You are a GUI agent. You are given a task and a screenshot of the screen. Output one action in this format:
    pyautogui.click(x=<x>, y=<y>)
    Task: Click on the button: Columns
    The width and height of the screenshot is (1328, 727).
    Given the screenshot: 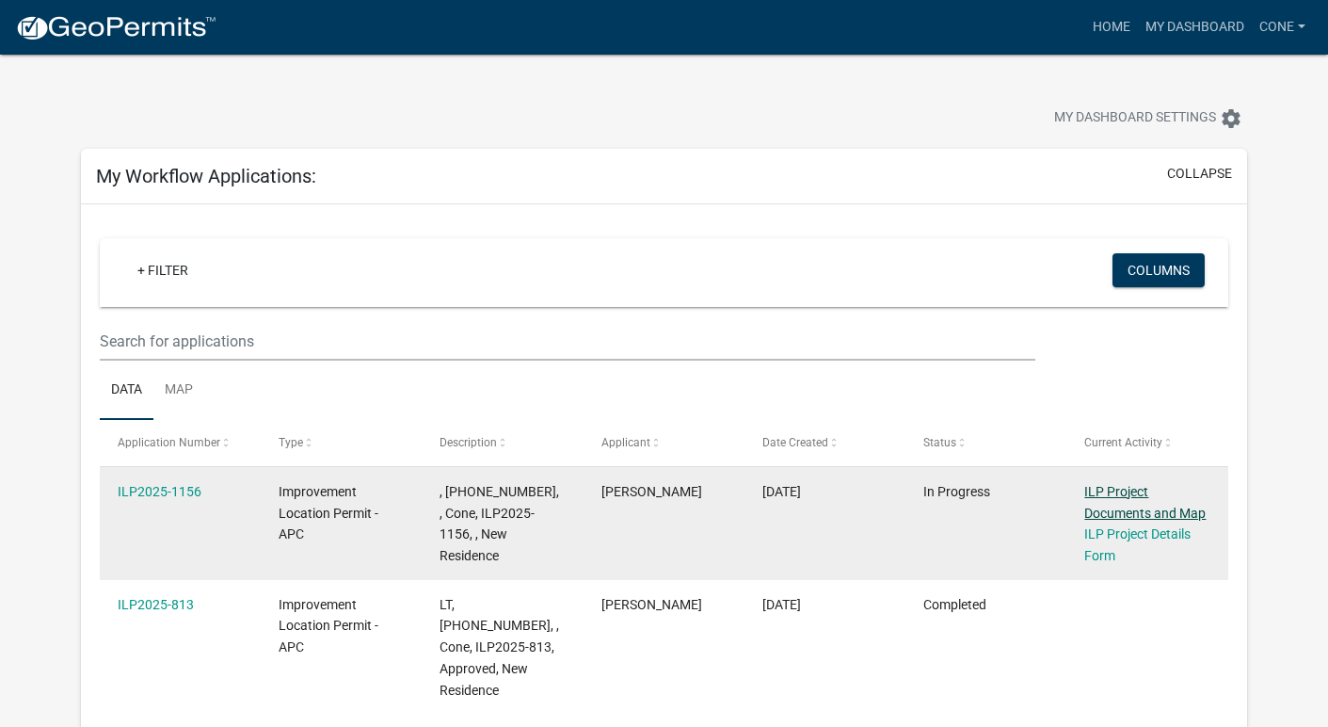 What is the action you would take?
    pyautogui.click(x=1159, y=270)
    